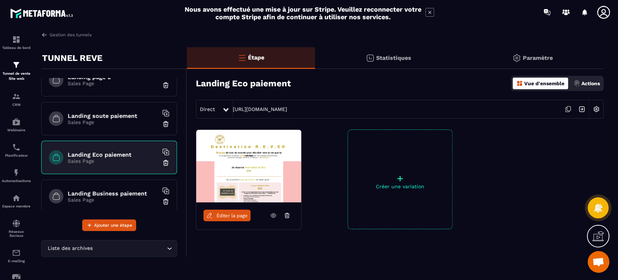 This screenshot has width=618, height=280. What do you see at coordinates (538, 58) in the screenshot?
I see `p: Paramètre` at bounding box center [538, 58].